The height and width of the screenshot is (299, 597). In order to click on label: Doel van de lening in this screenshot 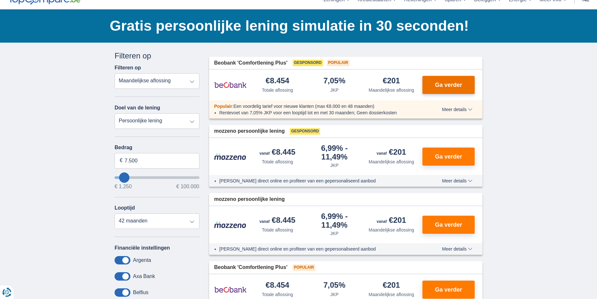, I will do `click(137, 108)`.